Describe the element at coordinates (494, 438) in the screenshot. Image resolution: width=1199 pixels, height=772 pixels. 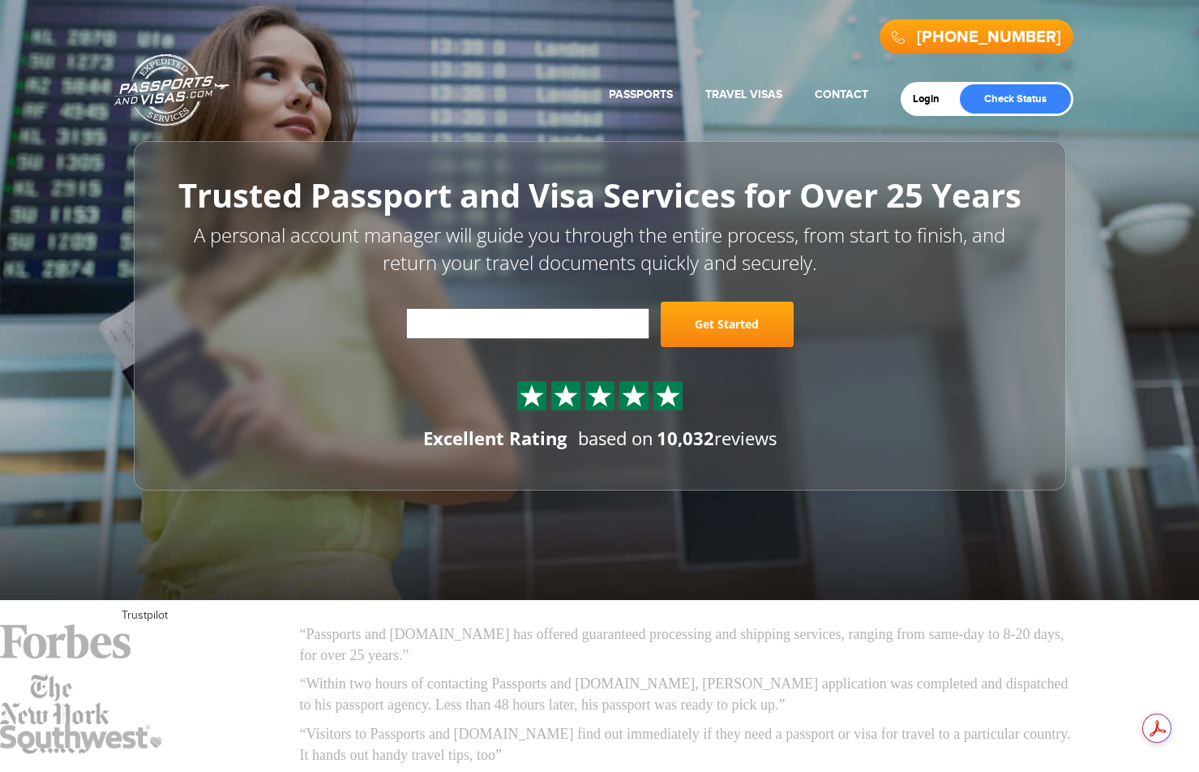
I see `div: Excellent Rating` at that location.